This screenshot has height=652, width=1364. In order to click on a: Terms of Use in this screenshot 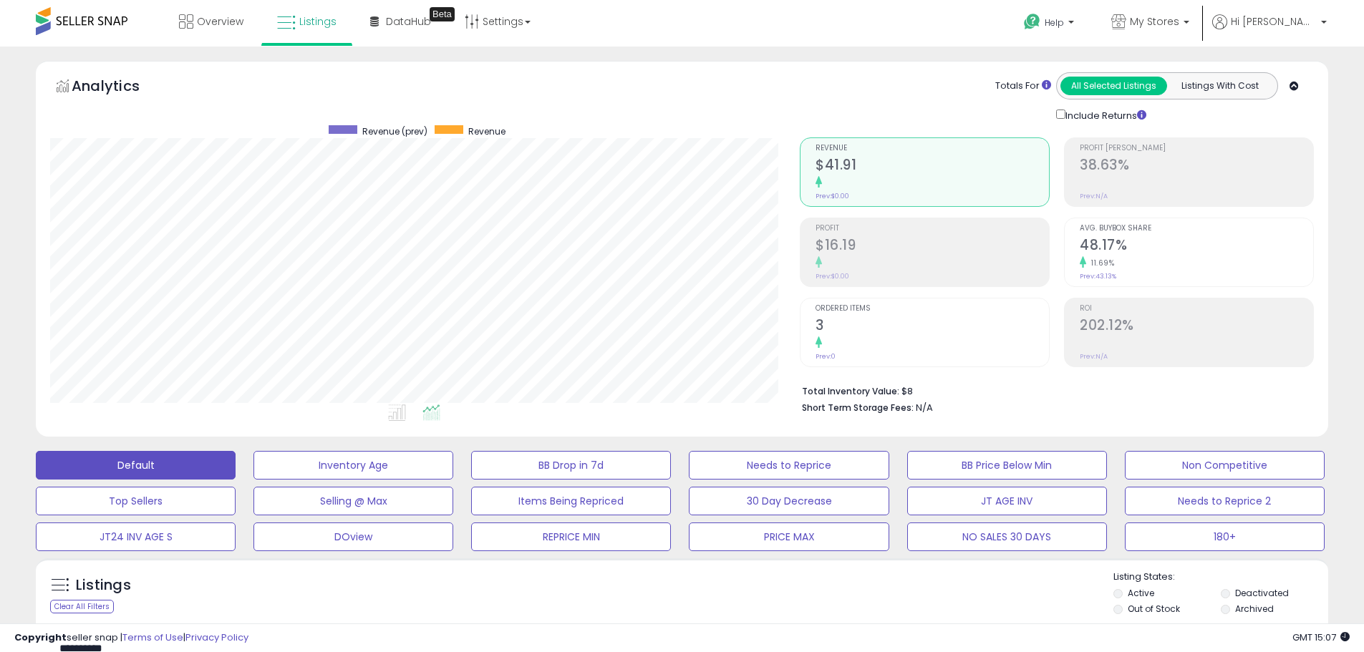, I will do `click(152, 637)`.